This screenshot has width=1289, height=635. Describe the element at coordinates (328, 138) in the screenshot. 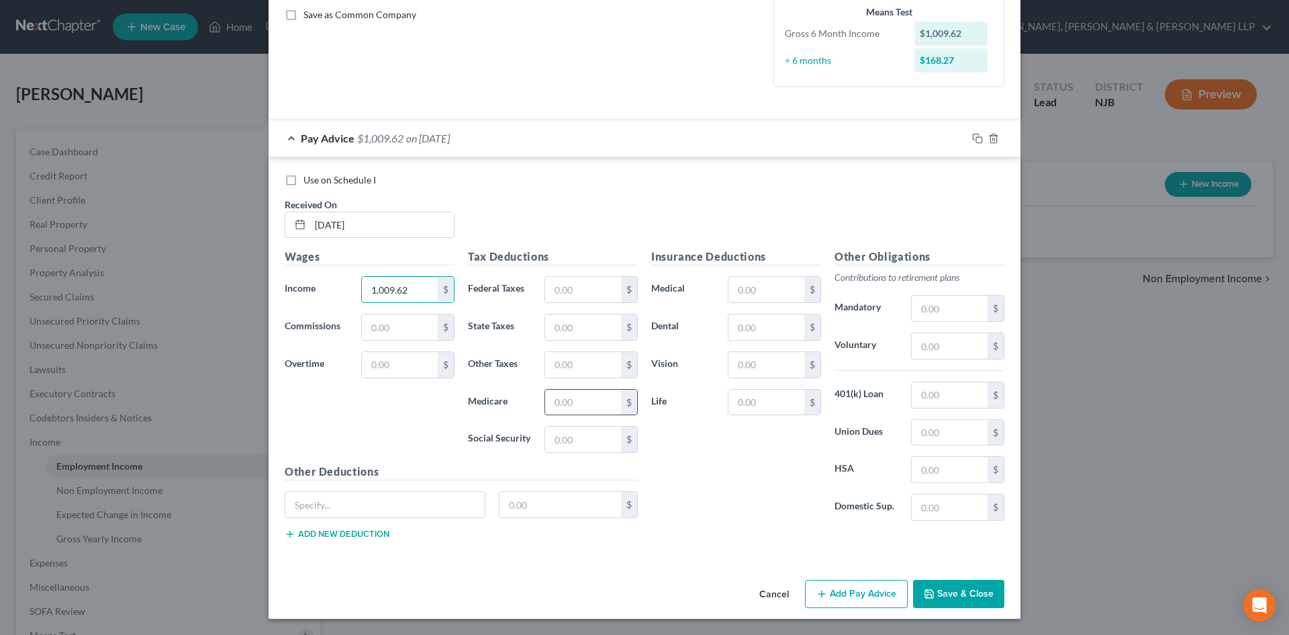

I see `span: Pay Advice` at that location.